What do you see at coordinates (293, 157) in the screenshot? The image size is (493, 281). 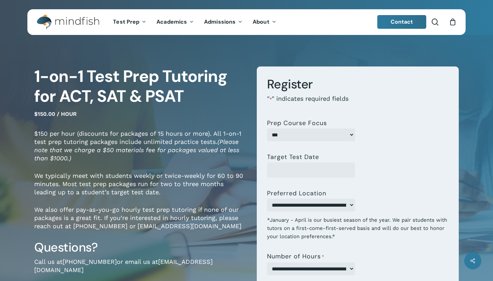 I see `label: Target Test Date` at bounding box center [293, 157].